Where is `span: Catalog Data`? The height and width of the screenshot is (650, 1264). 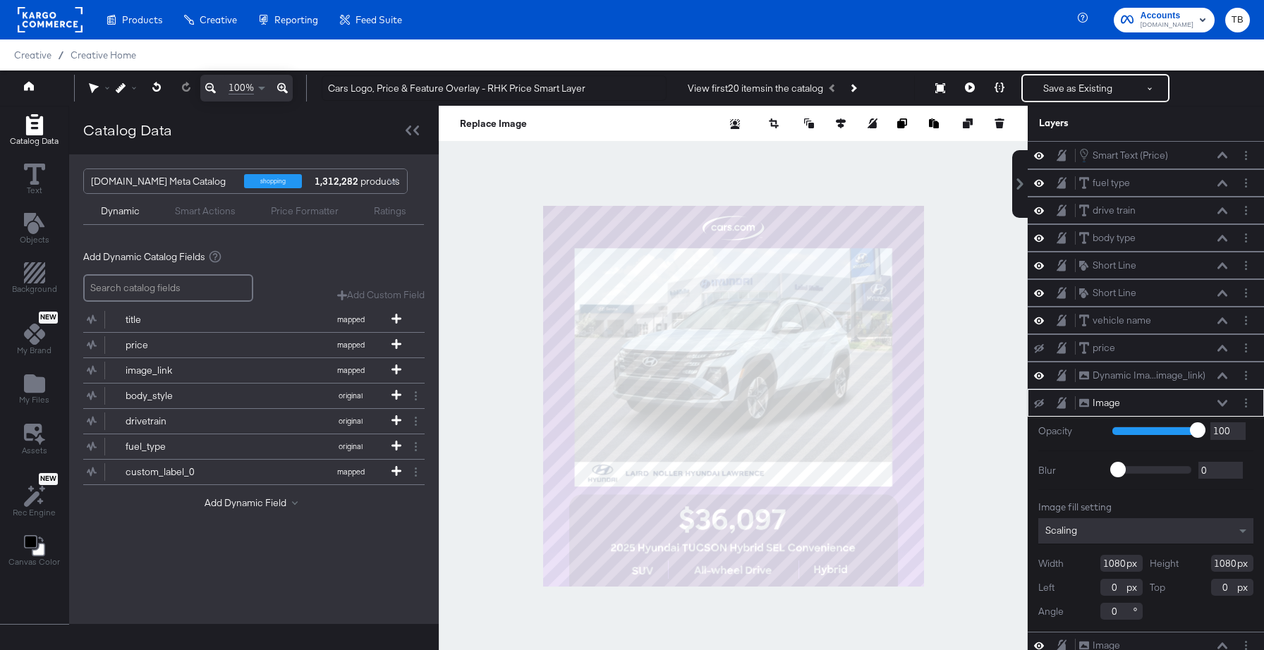 span: Catalog Data is located at coordinates (34, 141).